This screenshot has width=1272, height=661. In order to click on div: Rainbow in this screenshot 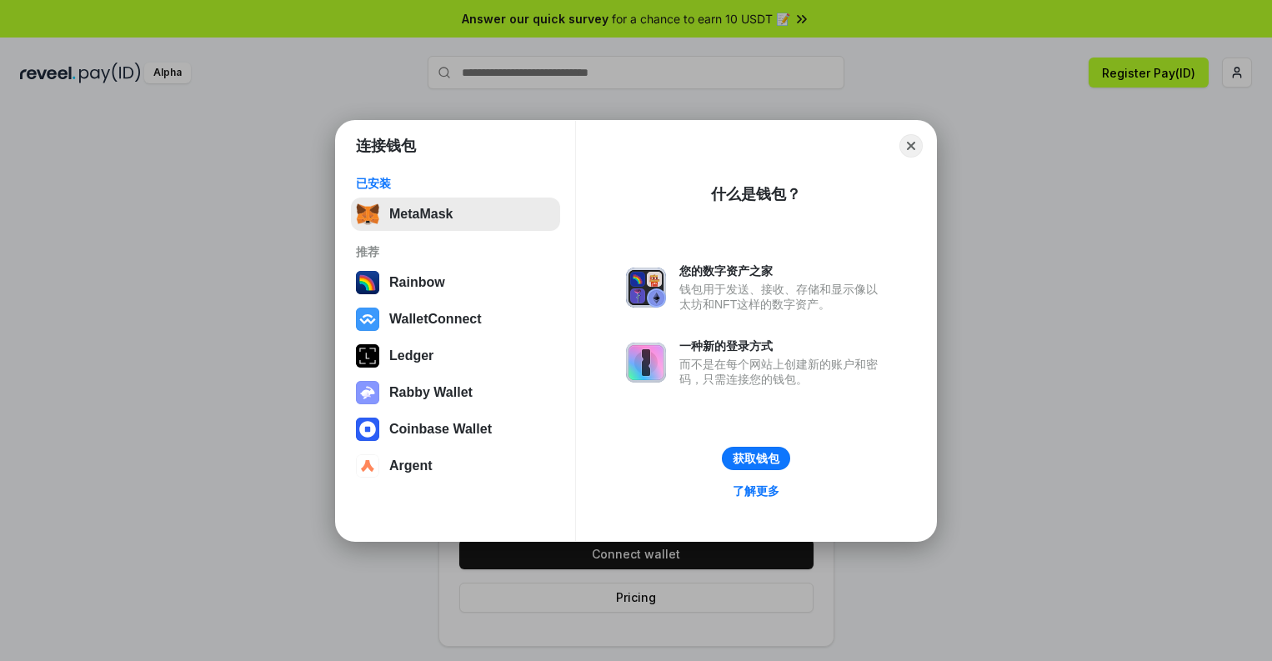, I will do `click(417, 283)`.